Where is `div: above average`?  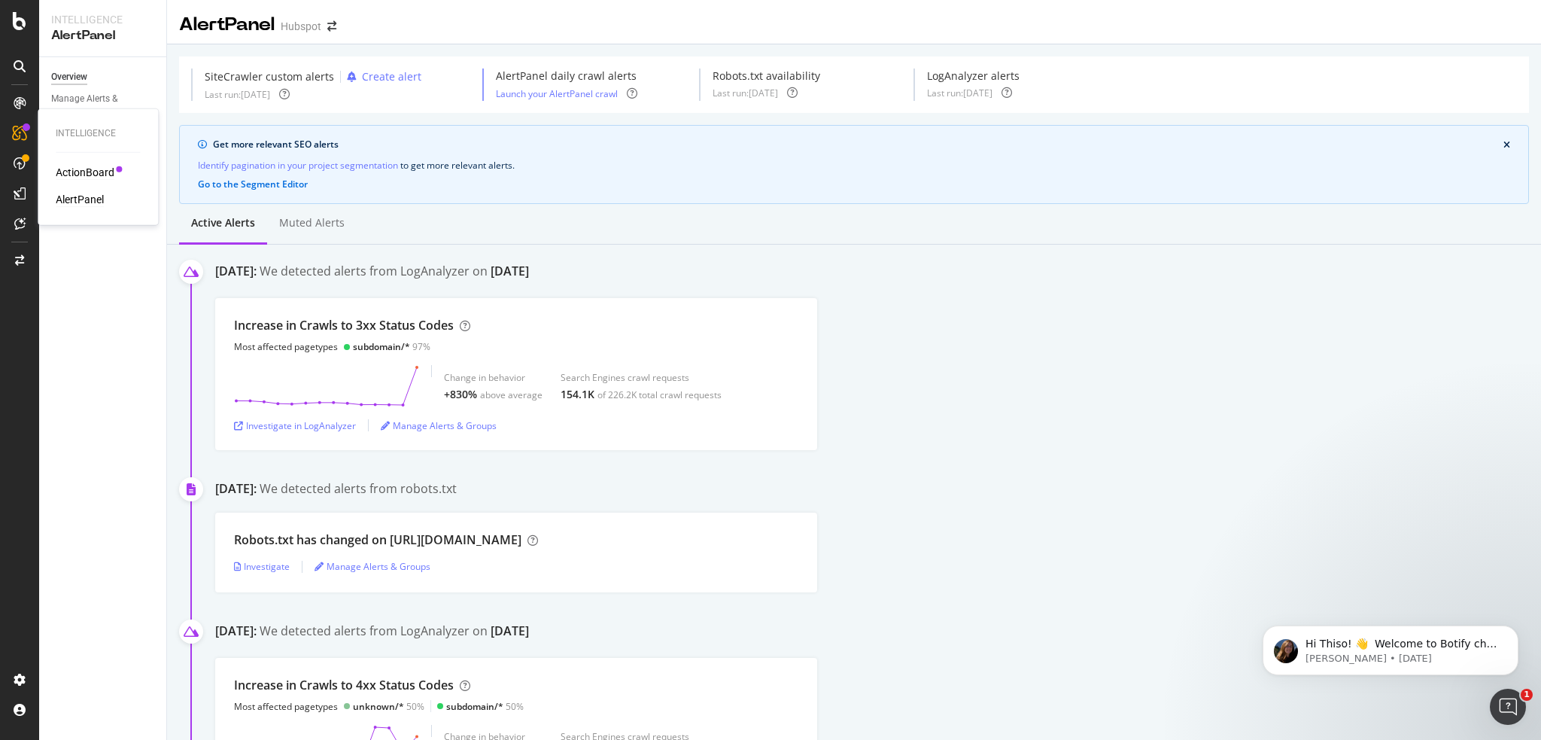 div: above average is located at coordinates (511, 394).